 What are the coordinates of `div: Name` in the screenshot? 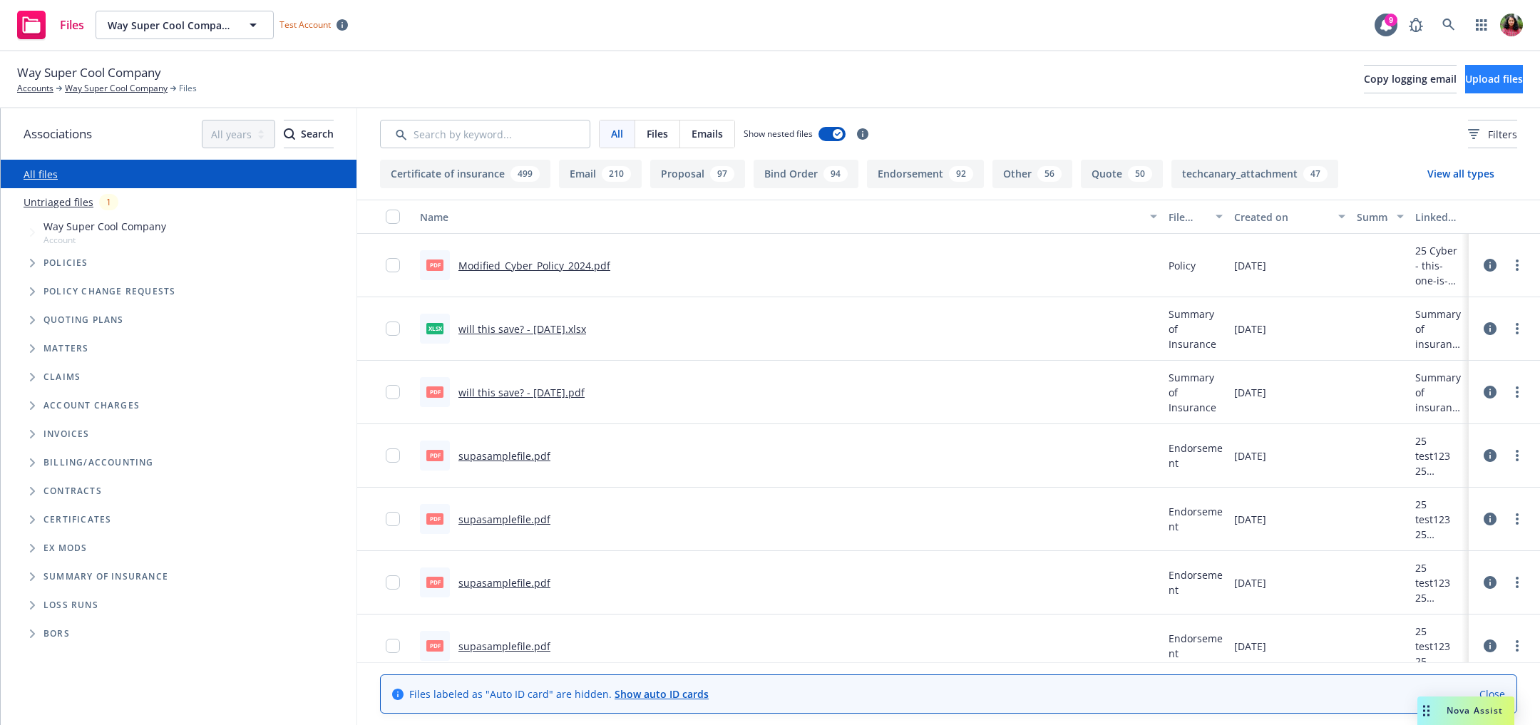 It's located at (781, 217).